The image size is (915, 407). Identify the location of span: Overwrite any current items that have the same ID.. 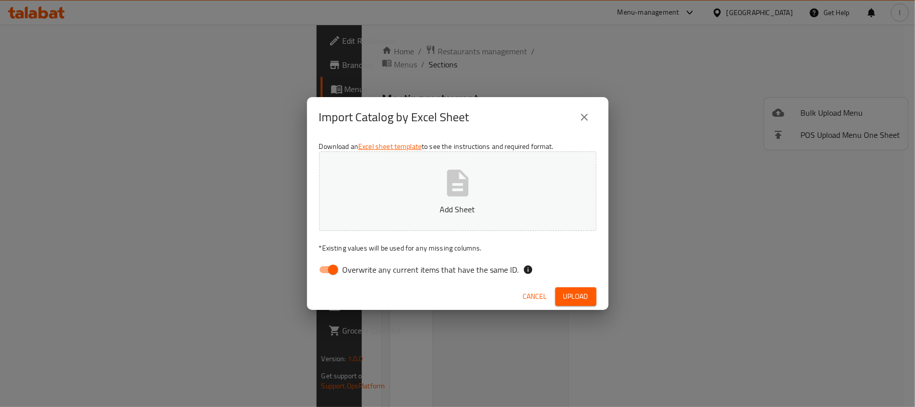
(431, 269).